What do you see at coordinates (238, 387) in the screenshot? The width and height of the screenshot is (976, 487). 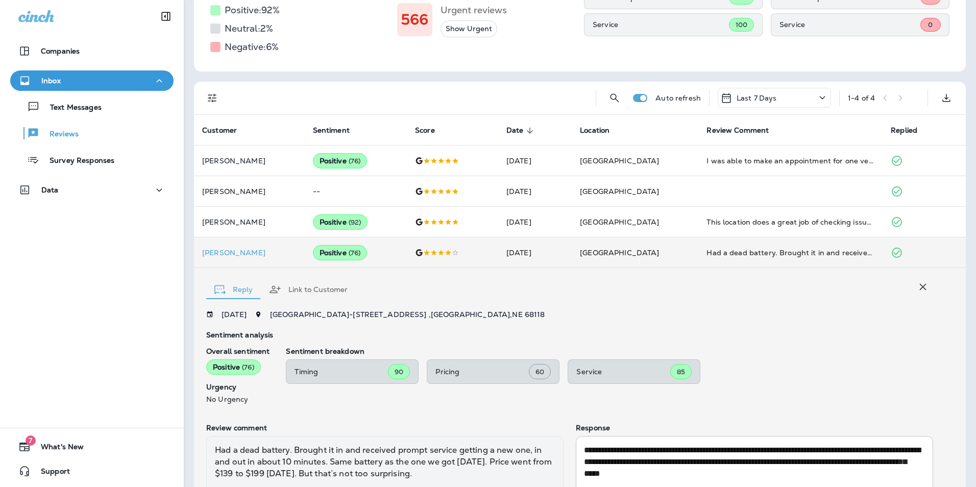 I see `p: Urgency` at bounding box center [238, 387].